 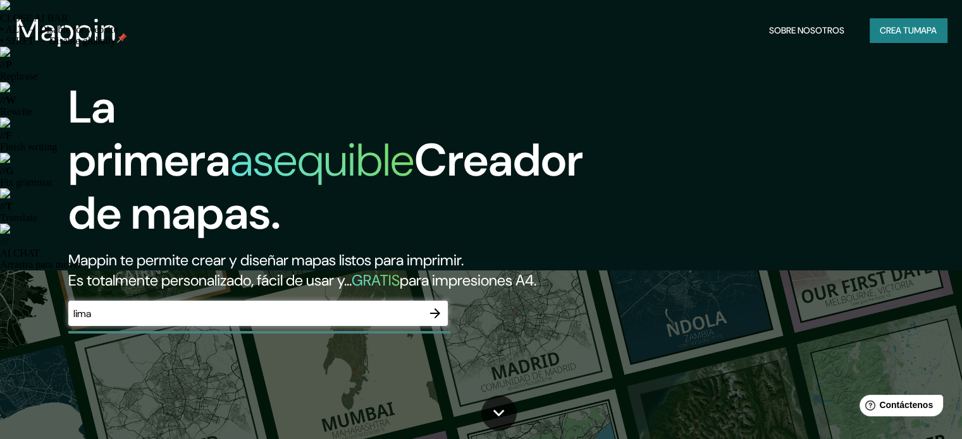 I want to click on font: para impresiones A4., so click(x=468, y=280).